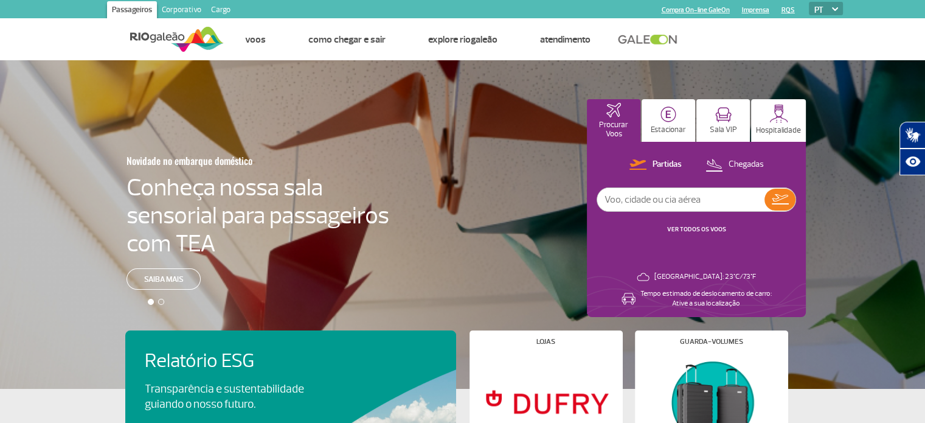  Describe the element at coordinates (258, 215) in the screenshot. I see `h4: Conheça nossa sala sensorial para passageiros com TEA` at that location.